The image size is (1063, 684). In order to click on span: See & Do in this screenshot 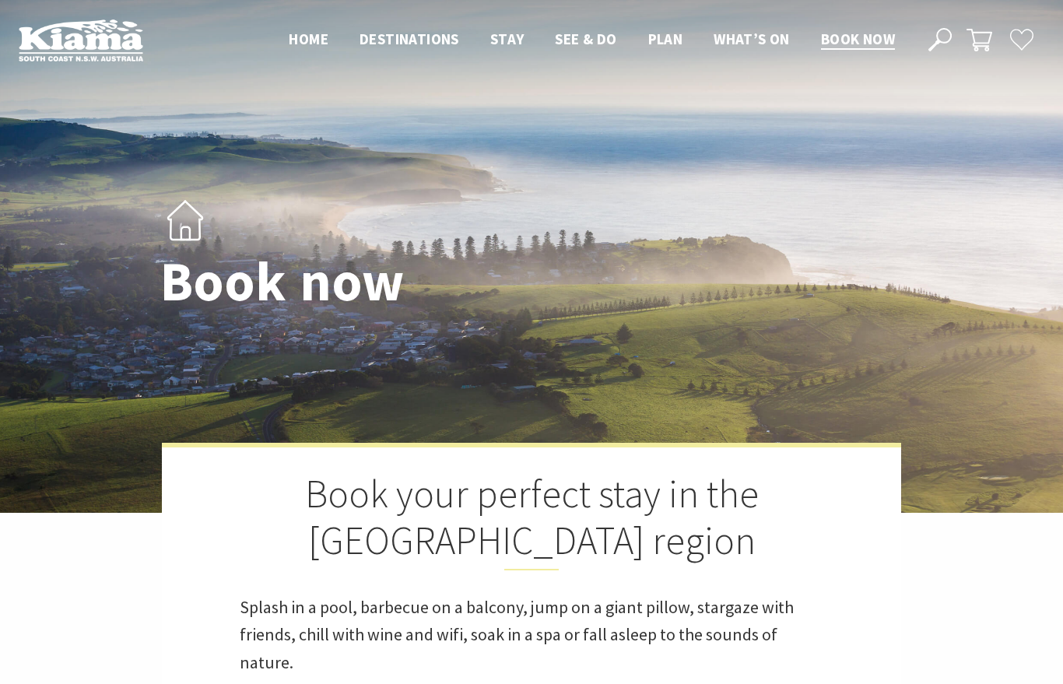, I will do `click(585, 39)`.